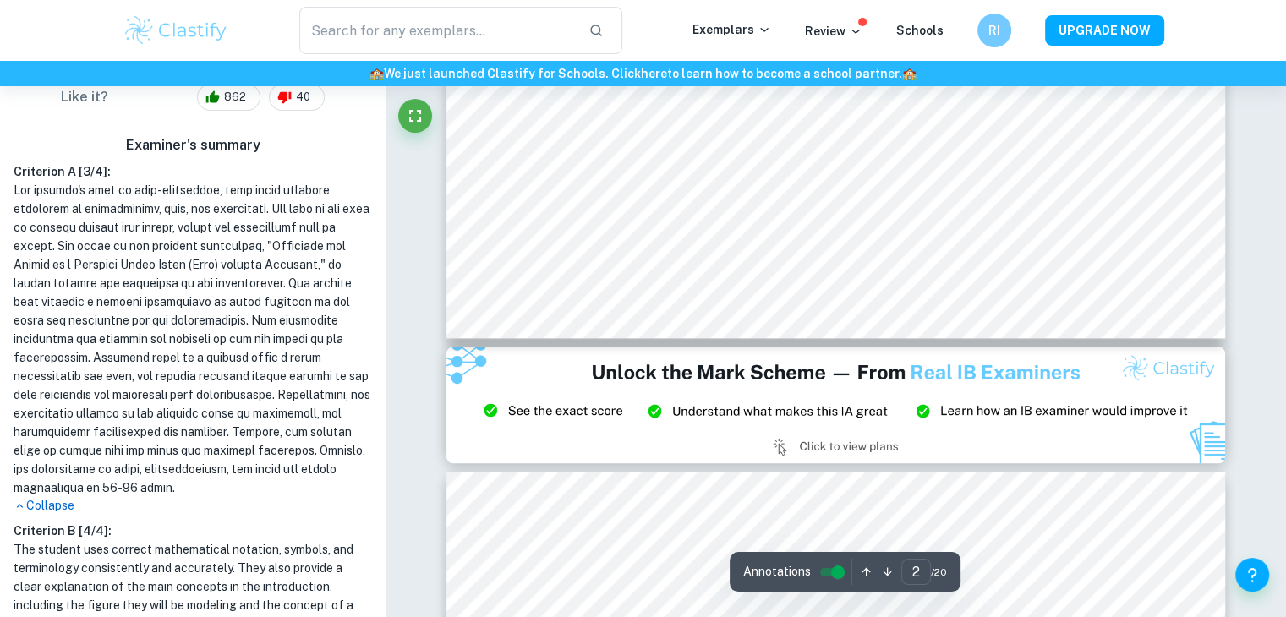 The height and width of the screenshot is (617, 1286). Describe the element at coordinates (193, 172) in the screenshot. I see `h6: Criterion A [ 3 / 4 ]:` at that location.